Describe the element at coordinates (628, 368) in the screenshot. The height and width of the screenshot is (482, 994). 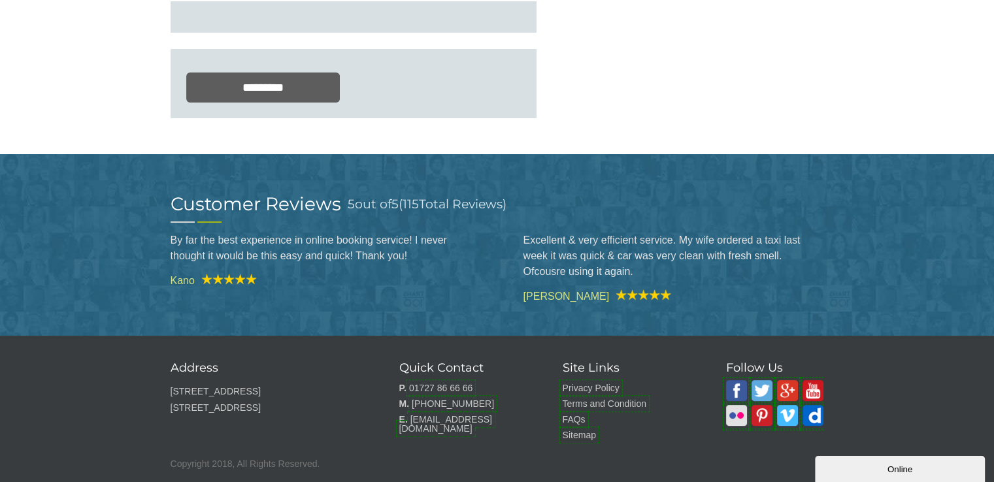
I see `h3: Site Links` at that location.